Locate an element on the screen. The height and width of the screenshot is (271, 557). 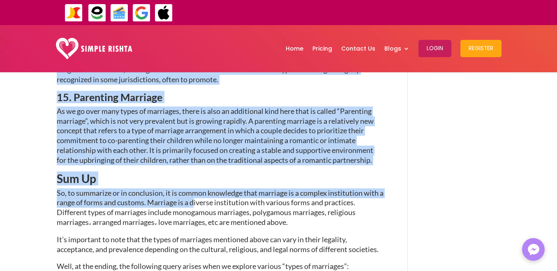
img: EasyPaisa-icon is located at coordinates (97, 13).